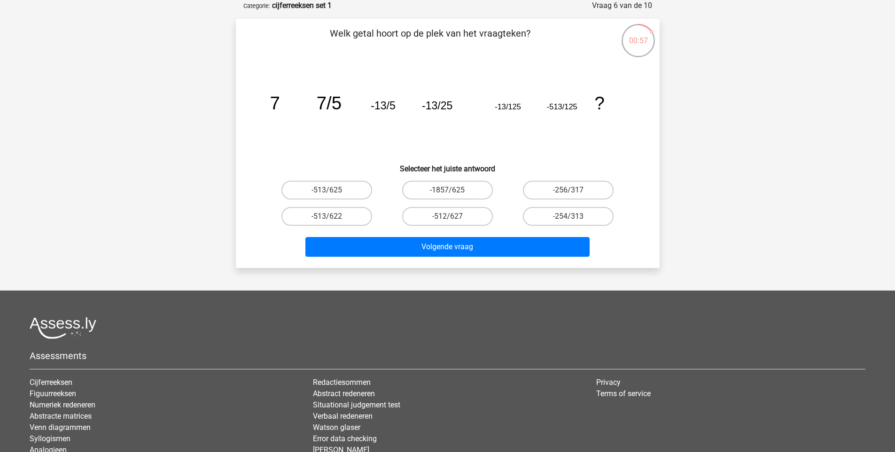 The width and height of the screenshot is (895, 452). What do you see at coordinates (344, 394) in the screenshot?
I see `a: Abstract redeneren` at bounding box center [344, 394].